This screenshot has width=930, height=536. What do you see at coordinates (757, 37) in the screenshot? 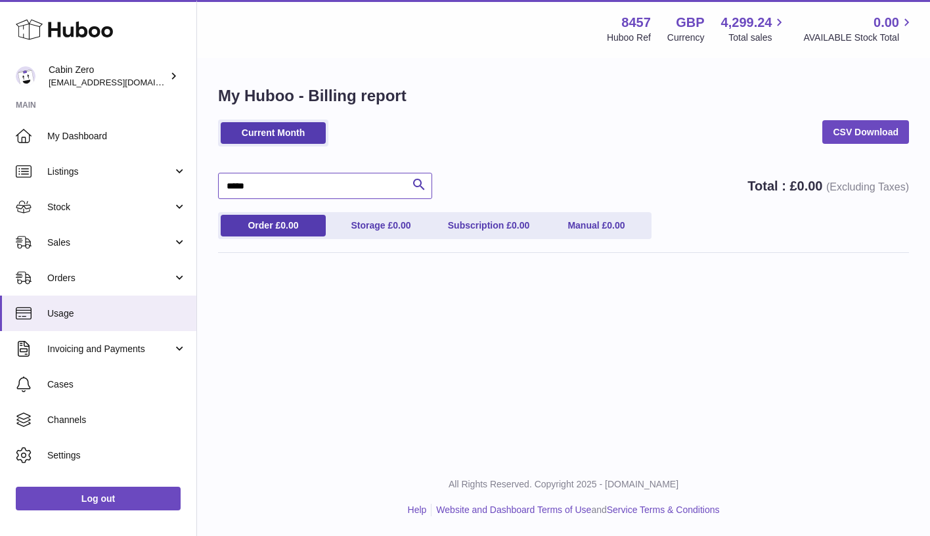
I see `span: Total sales` at bounding box center [757, 37].